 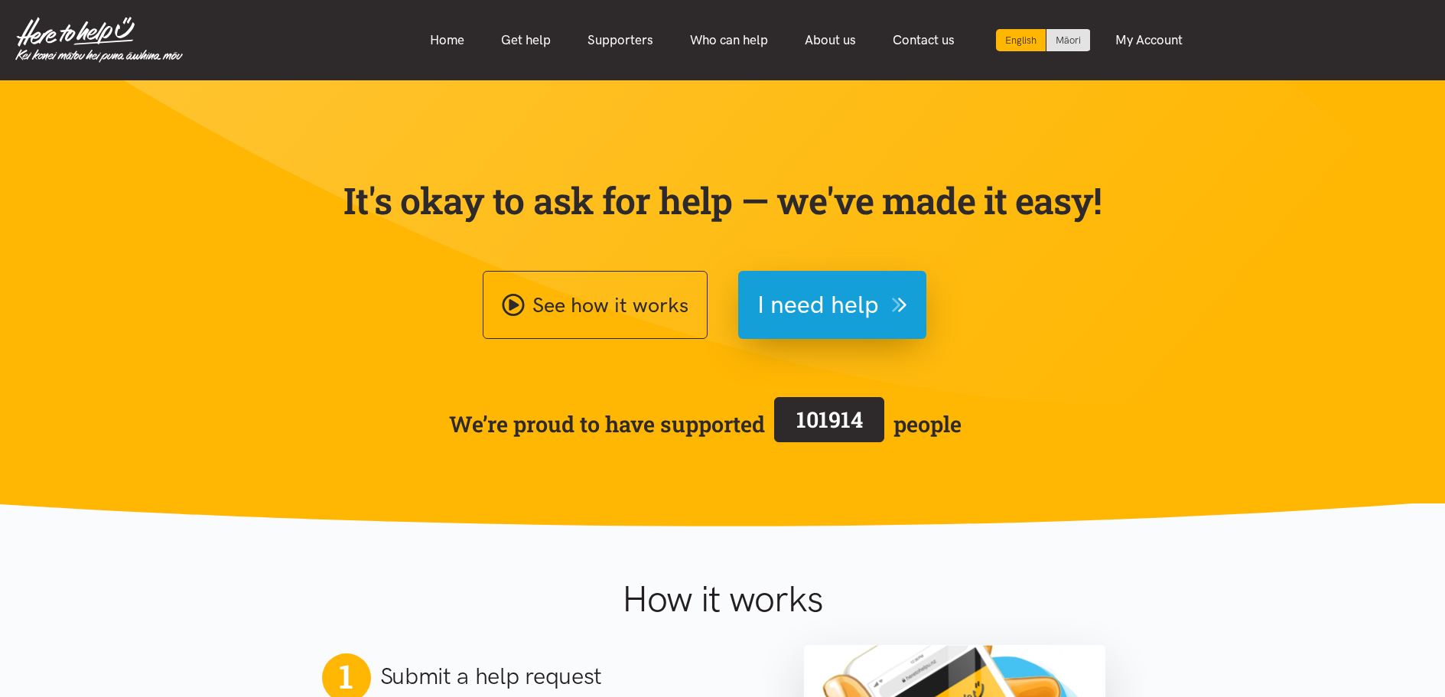 What do you see at coordinates (832, 304) in the screenshot?
I see `button: I need help` at bounding box center [832, 304].